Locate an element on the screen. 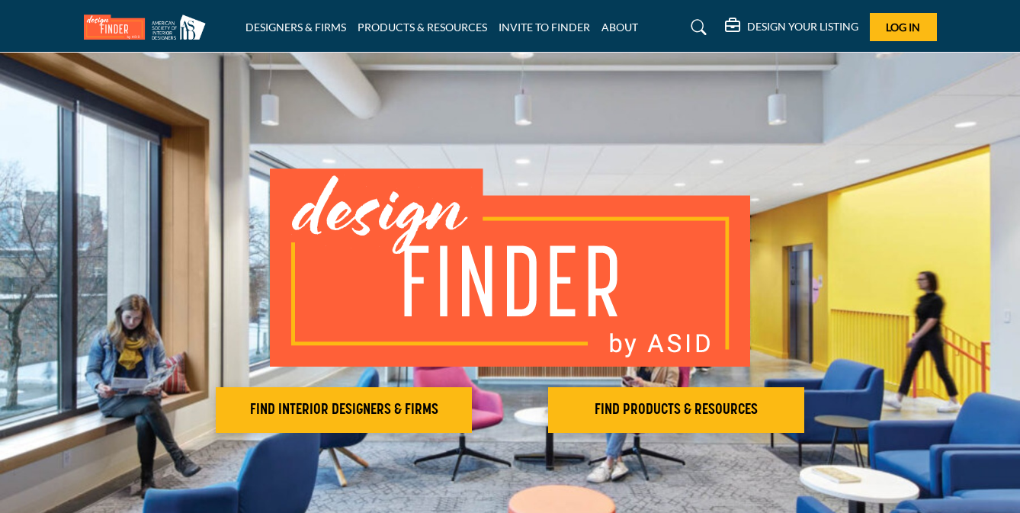 The image size is (1020, 513). h2: FIND PRODUCTS & RESOURCES is located at coordinates (676, 410).